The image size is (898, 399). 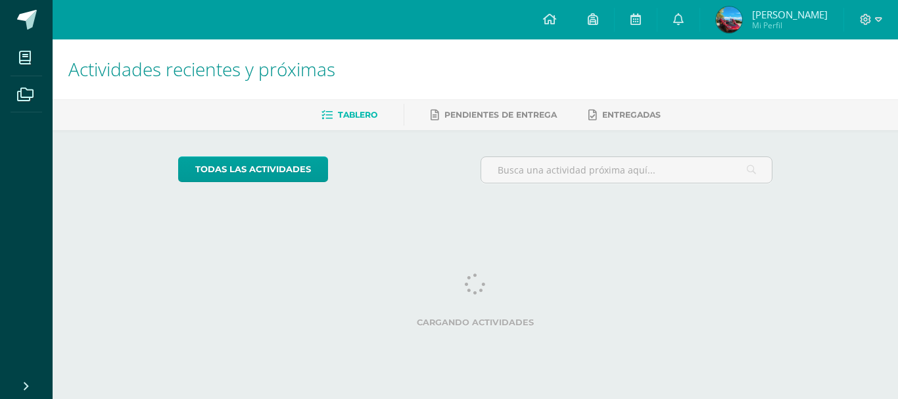 What do you see at coordinates (790, 25) in the screenshot?
I see `span: Mi Perfil` at bounding box center [790, 25].